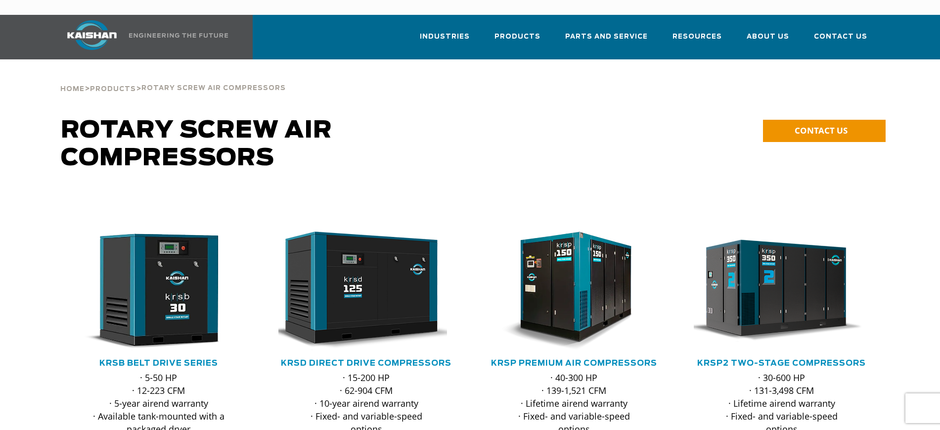 Image resolution: width=940 pixels, height=430 pixels. What do you see at coordinates (781, 363) in the screenshot?
I see `a: KRSP2 Two-Stage Compressors` at bounding box center [781, 363].